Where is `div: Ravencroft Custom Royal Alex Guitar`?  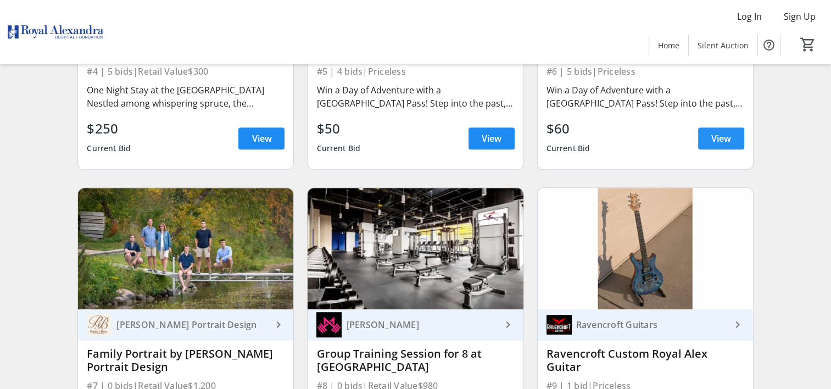
div: Ravencroft Custom Royal Alex Guitar is located at coordinates (646, 360).